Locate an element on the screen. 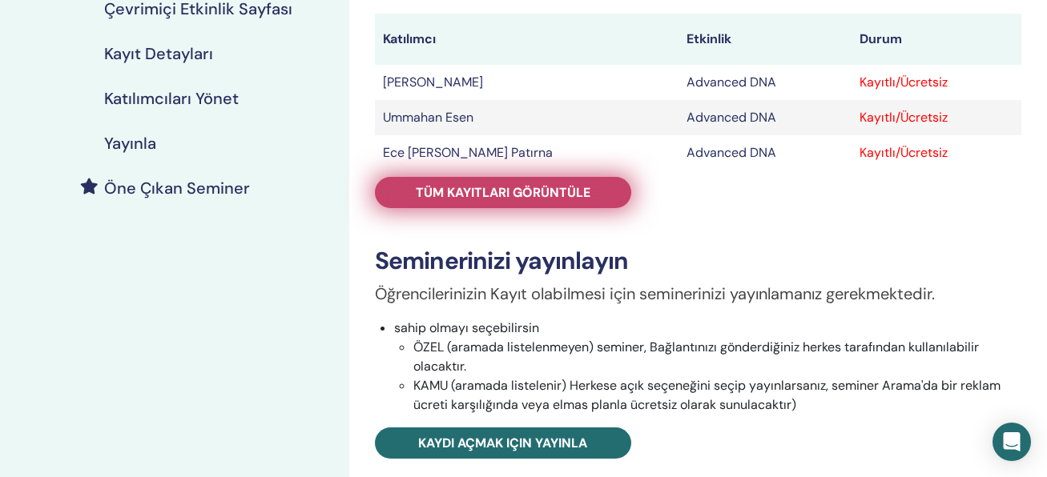 The image size is (1047, 477). th: Etkinlik is located at coordinates (765, 39).